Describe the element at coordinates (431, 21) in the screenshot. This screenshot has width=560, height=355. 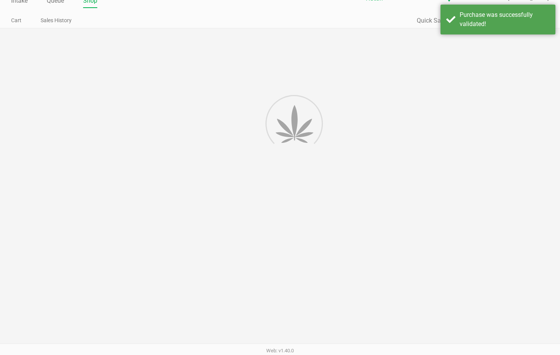
I see `button: Quick Sale` at that location.